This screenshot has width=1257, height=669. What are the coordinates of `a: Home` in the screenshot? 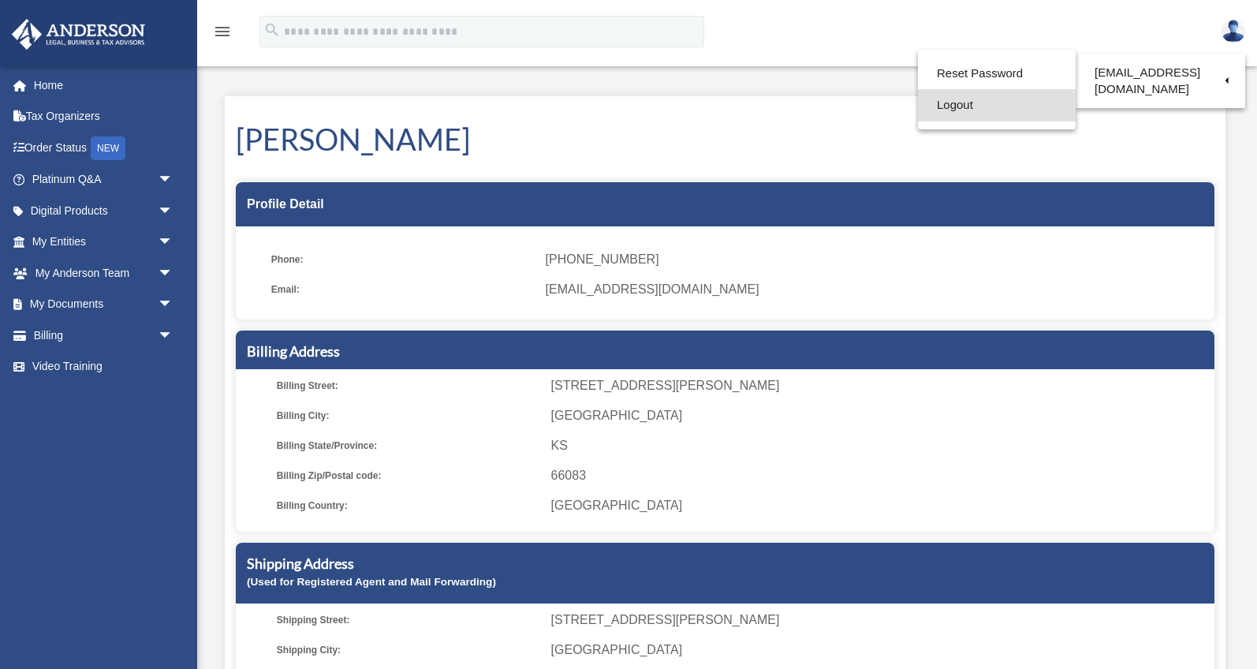 It's located at (104, 85).